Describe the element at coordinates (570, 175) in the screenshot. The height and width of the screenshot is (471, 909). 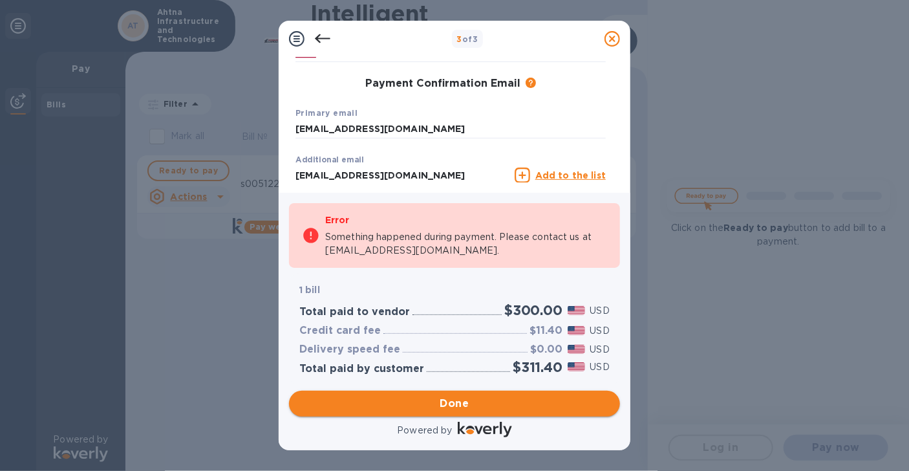
I see `u: Add to the list` at that location.